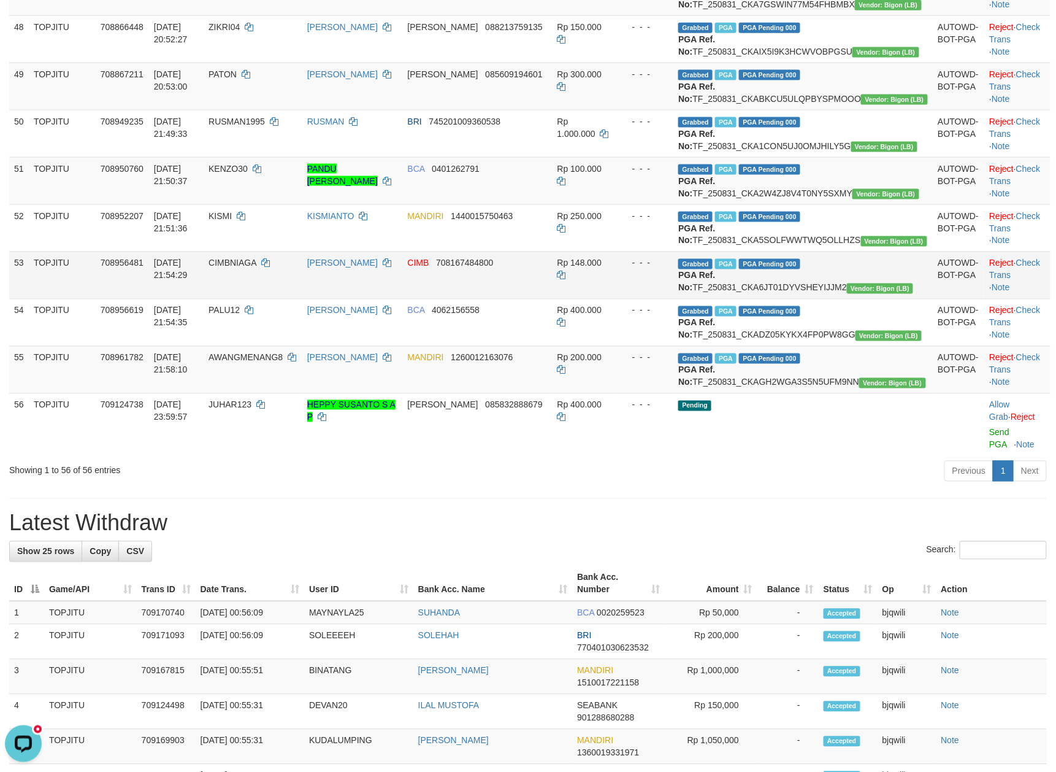  I want to click on td: 49, so click(19, 86).